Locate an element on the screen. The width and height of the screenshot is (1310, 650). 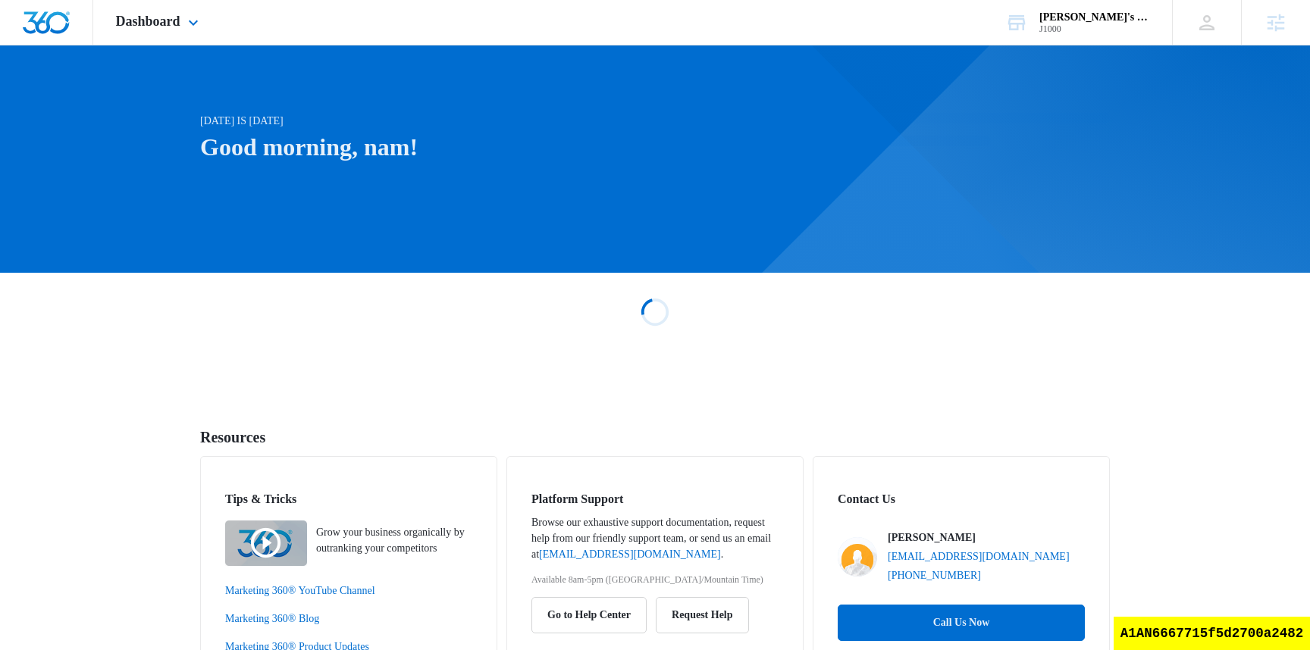
div: A1AN6667715f5d2700a2482 is located at coordinates (1211, 634).